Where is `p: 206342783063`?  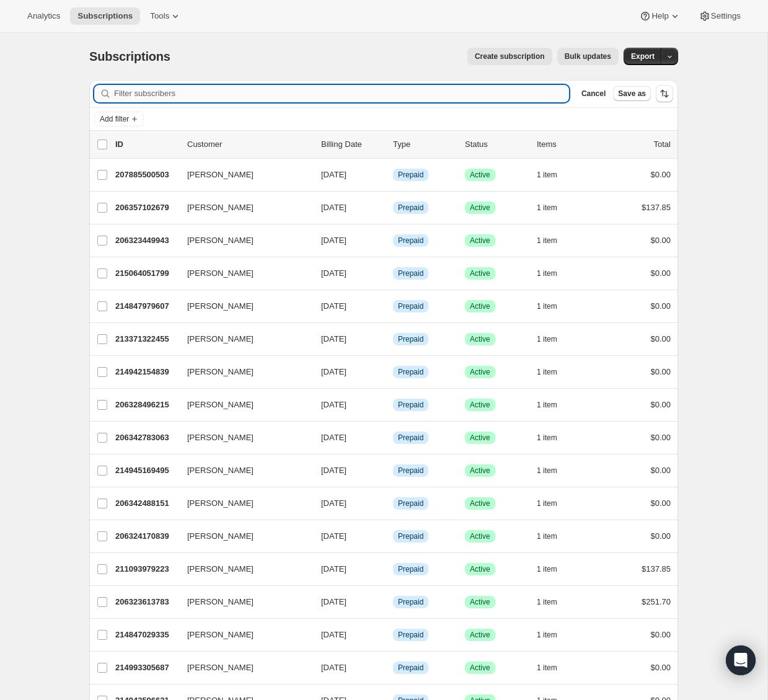
p: 206342783063 is located at coordinates (146, 438).